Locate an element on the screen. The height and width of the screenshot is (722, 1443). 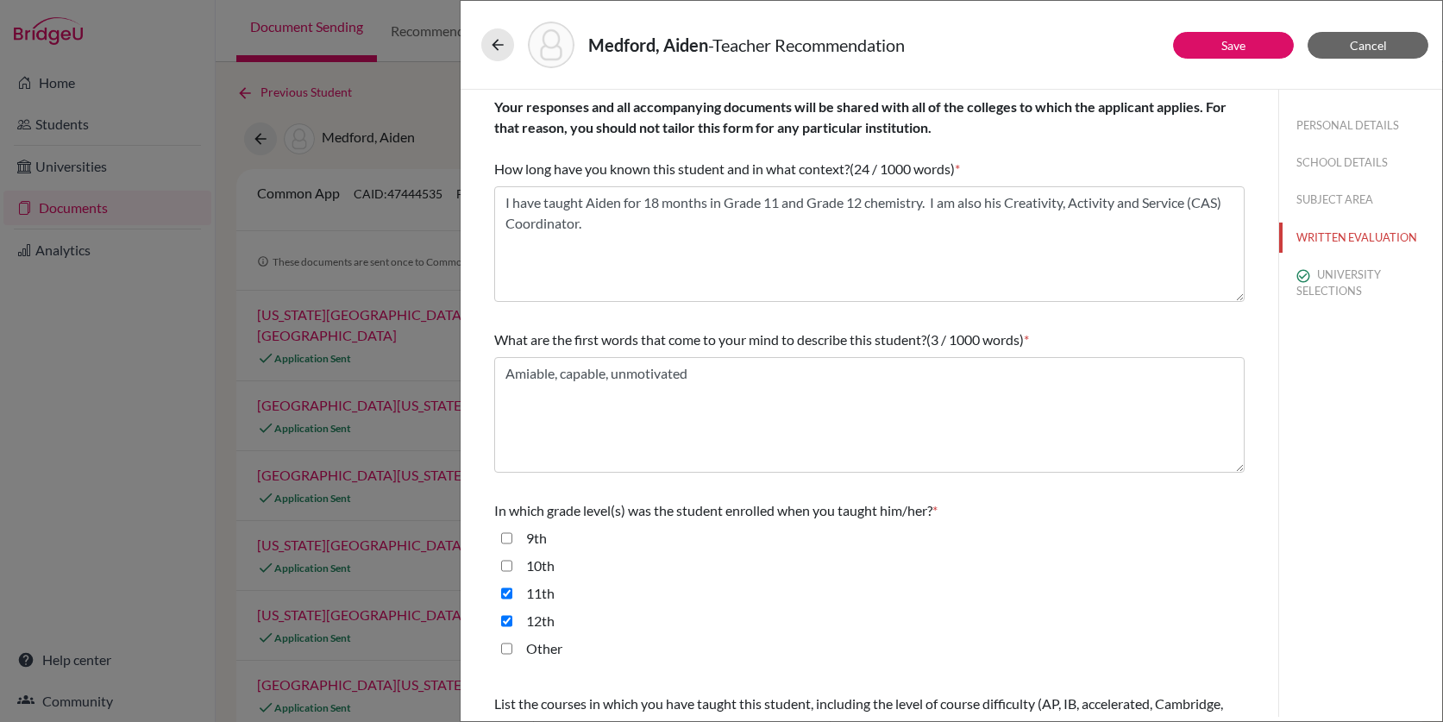
span: What are the first words that come to your mind to describe this student? is located at coordinates (710, 339).